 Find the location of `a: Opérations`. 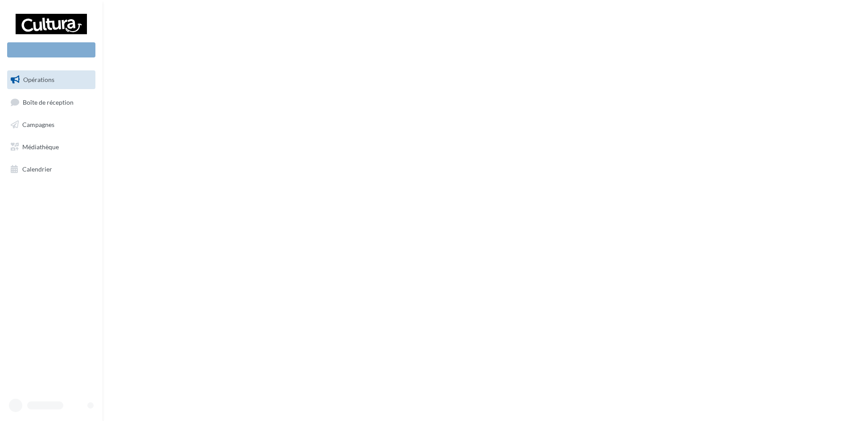

a: Opérations is located at coordinates (51, 80).